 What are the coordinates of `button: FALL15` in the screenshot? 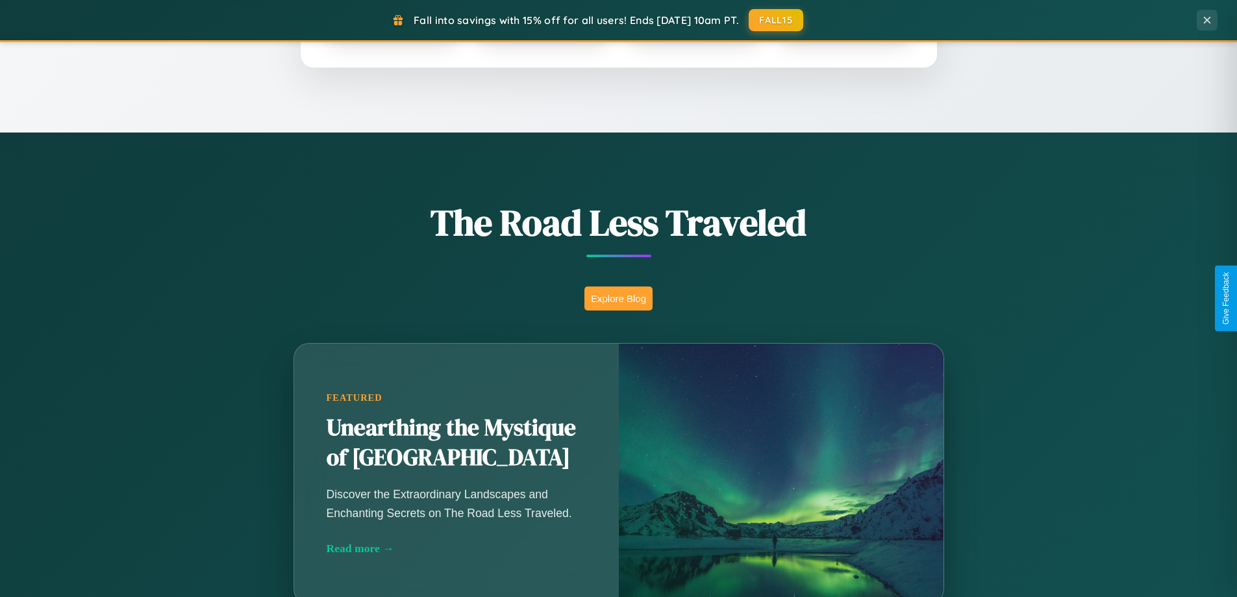 It's located at (776, 20).